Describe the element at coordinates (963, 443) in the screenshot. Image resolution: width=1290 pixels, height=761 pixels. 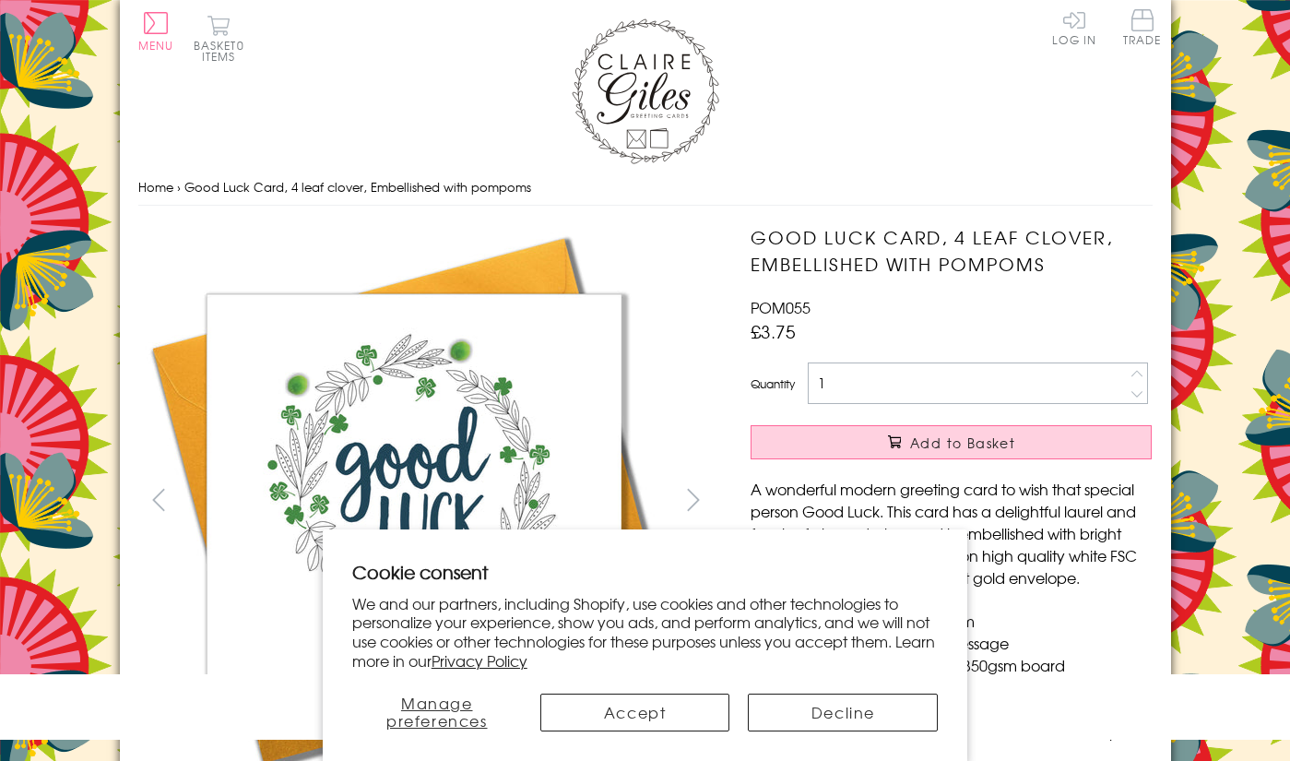
I see `span: Add to Basket` at that location.